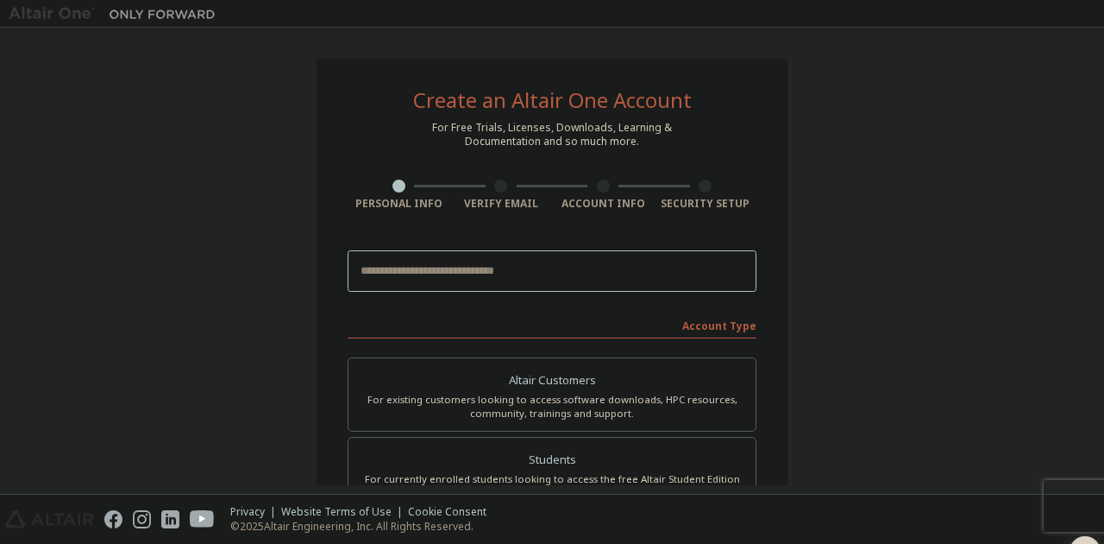 The width and height of the screenshot is (1104, 544). Describe the element at coordinates (170, 519) in the screenshot. I see `img: linkedin.svg` at that location.